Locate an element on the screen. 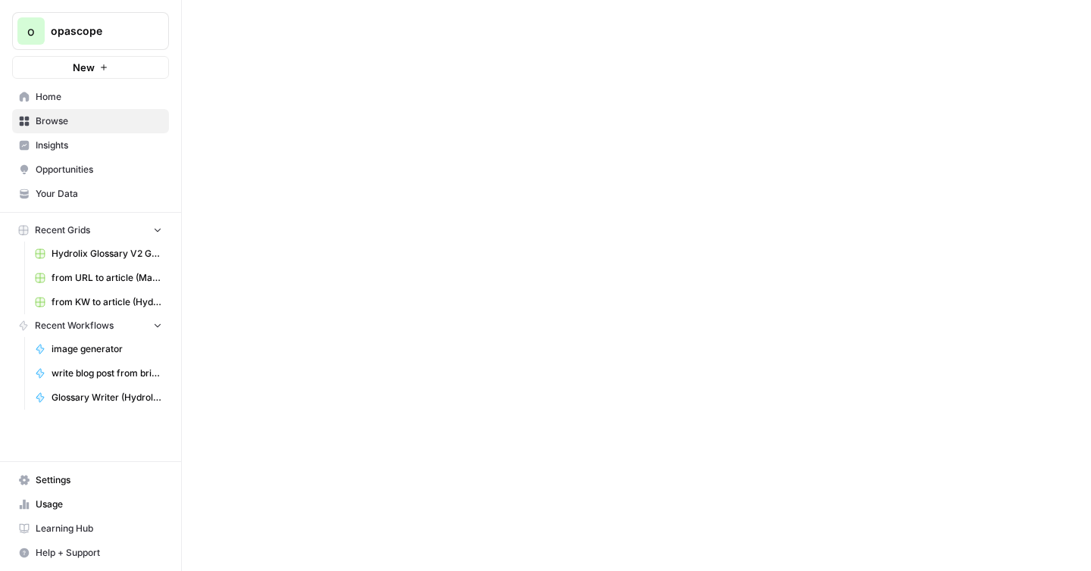 This screenshot has width=1091, height=571. a: Learning Hub is located at coordinates (90, 529).